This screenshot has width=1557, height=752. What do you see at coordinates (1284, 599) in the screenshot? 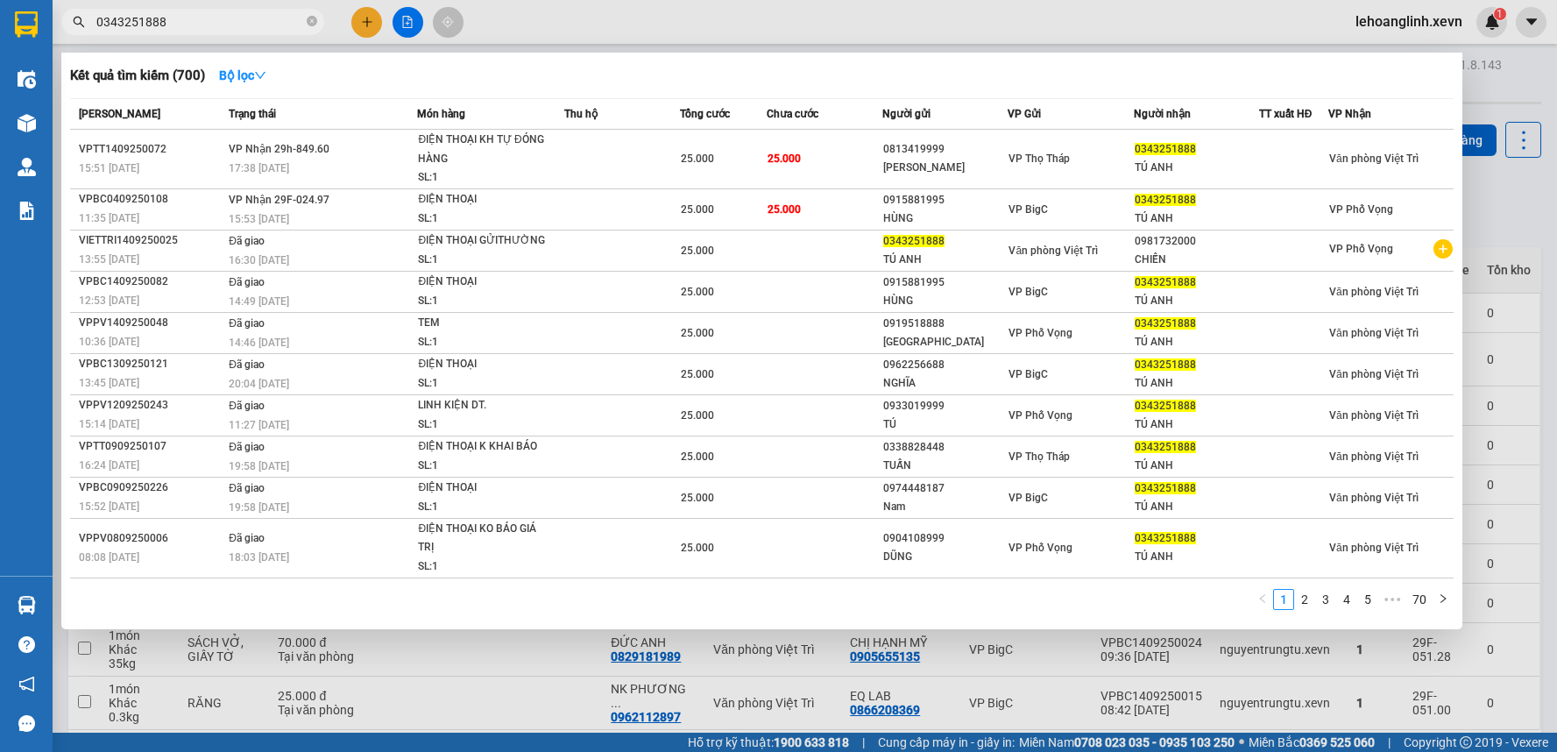
I see `a: 1` at bounding box center [1284, 599].